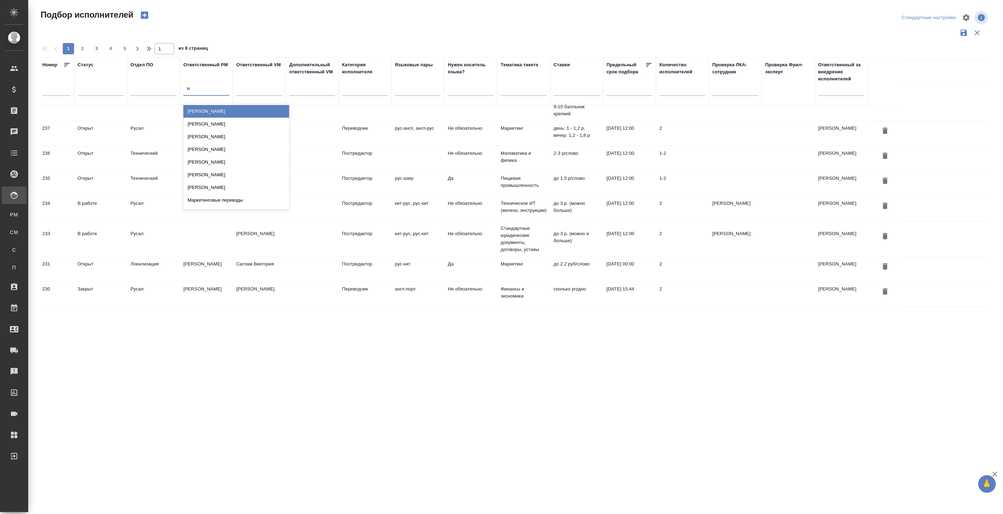  Describe the element at coordinates (929, 18) in the screenshot. I see `div: split button` at that location.